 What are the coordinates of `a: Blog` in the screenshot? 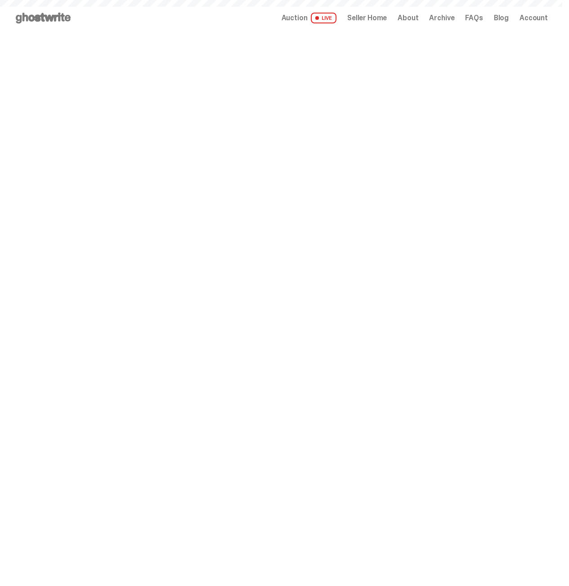 It's located at (501, 18).